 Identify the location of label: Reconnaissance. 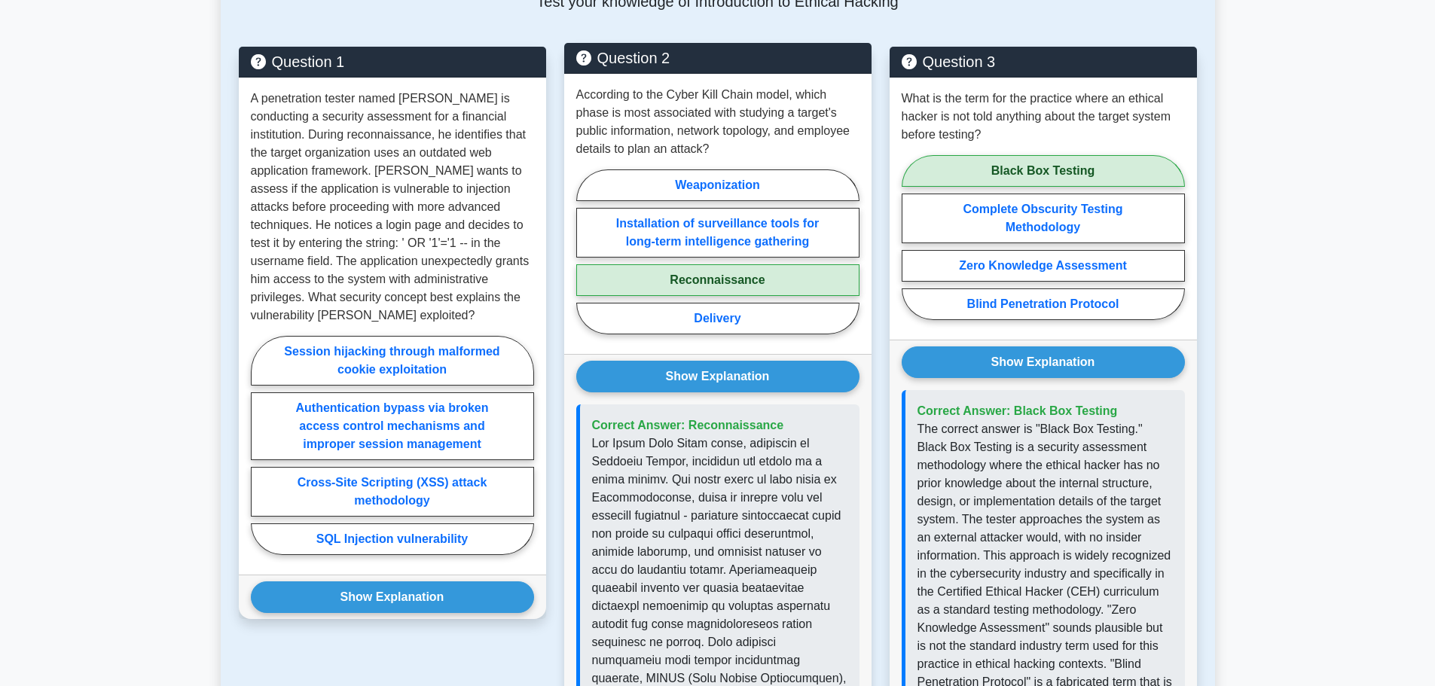
(718, 280).